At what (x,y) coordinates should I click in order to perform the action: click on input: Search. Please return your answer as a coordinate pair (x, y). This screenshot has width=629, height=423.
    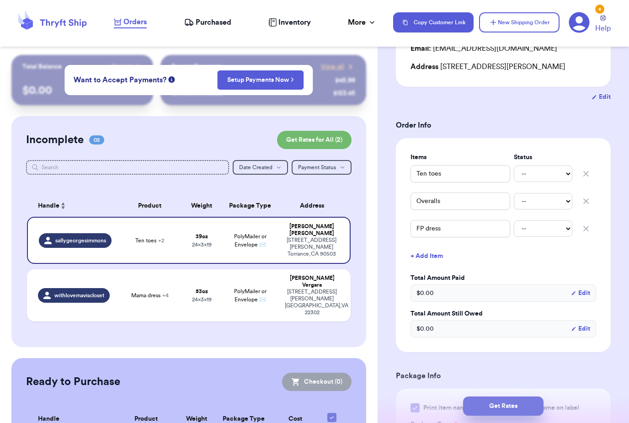
    Looking at the image, I should click on (127, 167).